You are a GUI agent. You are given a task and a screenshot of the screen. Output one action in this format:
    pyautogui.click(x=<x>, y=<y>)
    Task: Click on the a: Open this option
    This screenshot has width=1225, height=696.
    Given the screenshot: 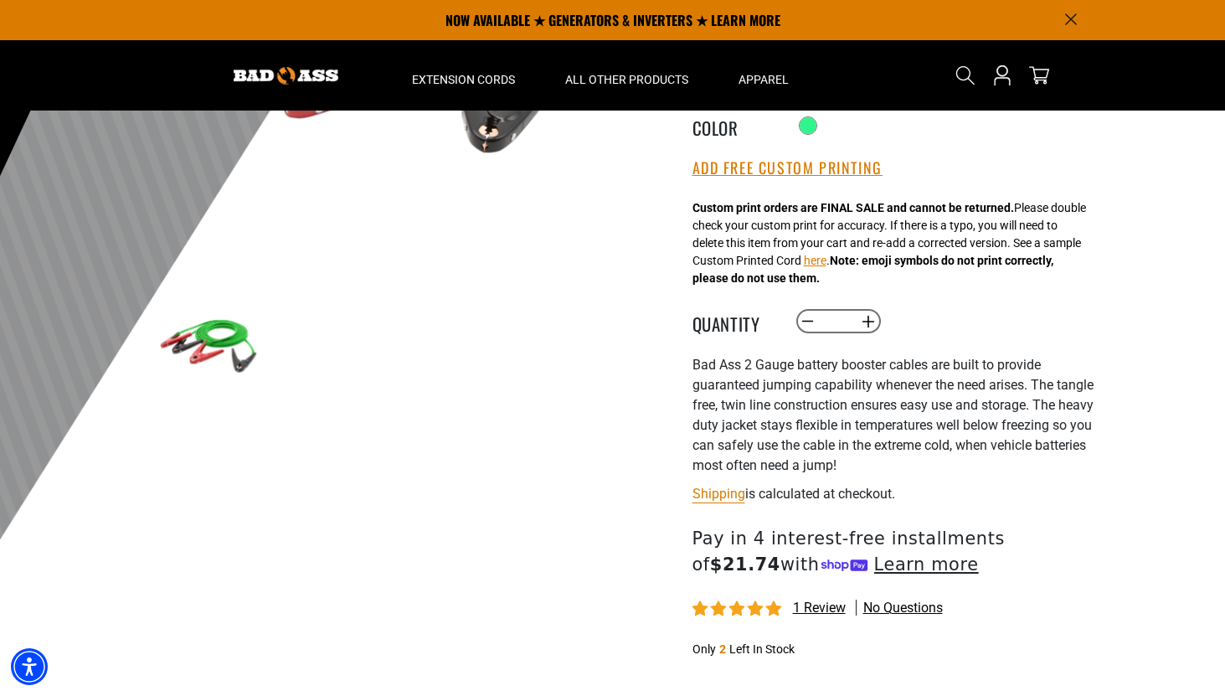 What is the action you would take?
    pyautogui.click(x=1002, y=75)
    